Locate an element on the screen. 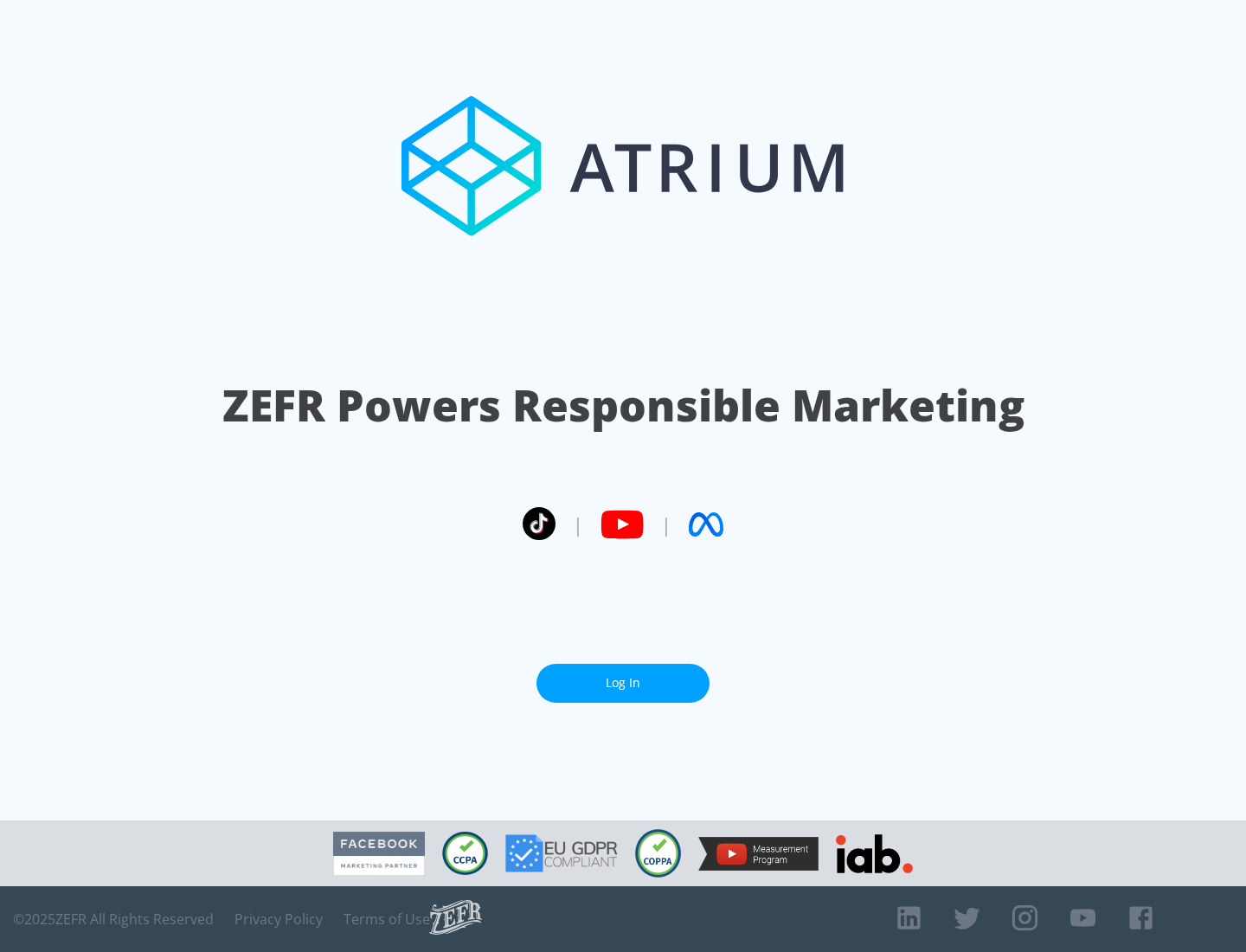  a: Log In is located at coordinates (623, 682).